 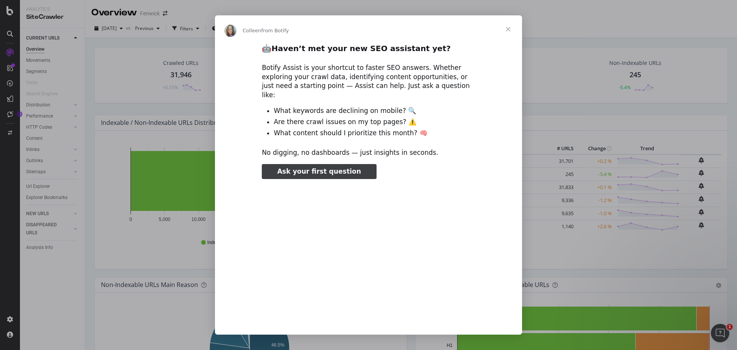 What do you see at coordinates (319, 172) in the screenshot?
I see `a: Ask your first question` at bounding box center [319, 172].